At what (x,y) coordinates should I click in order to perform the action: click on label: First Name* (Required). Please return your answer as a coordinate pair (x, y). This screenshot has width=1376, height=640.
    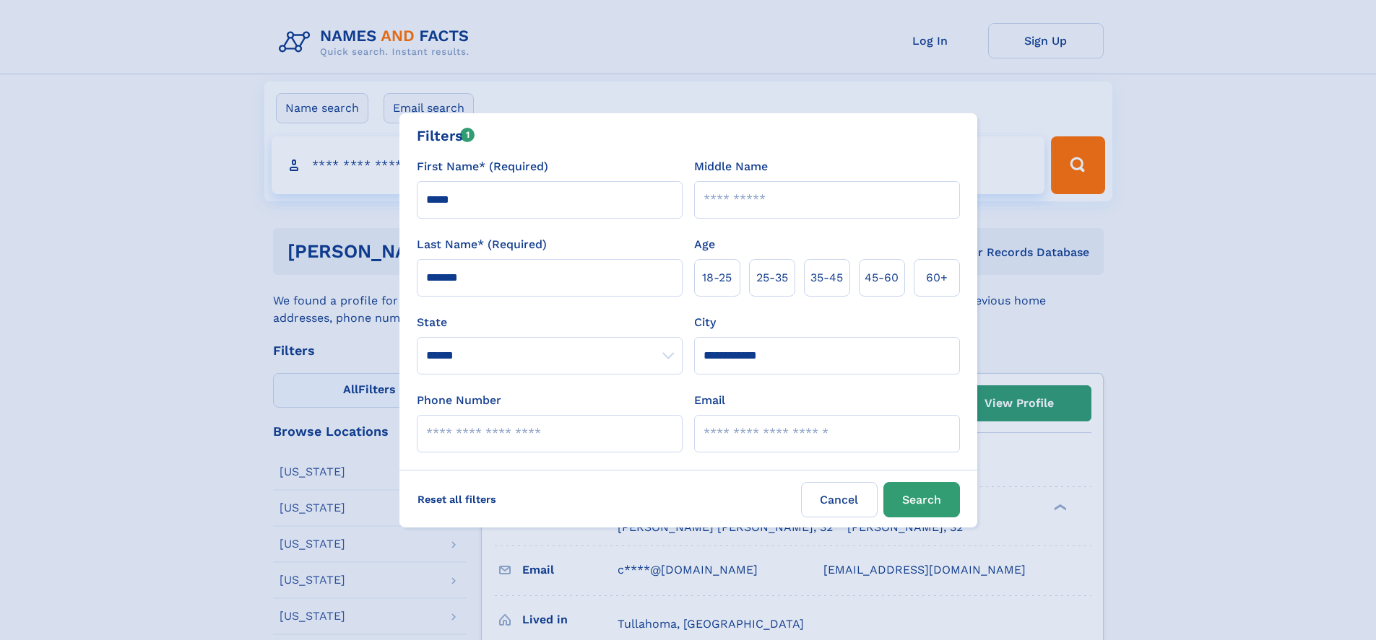
    Looking at the image, I should click on (482, 167).